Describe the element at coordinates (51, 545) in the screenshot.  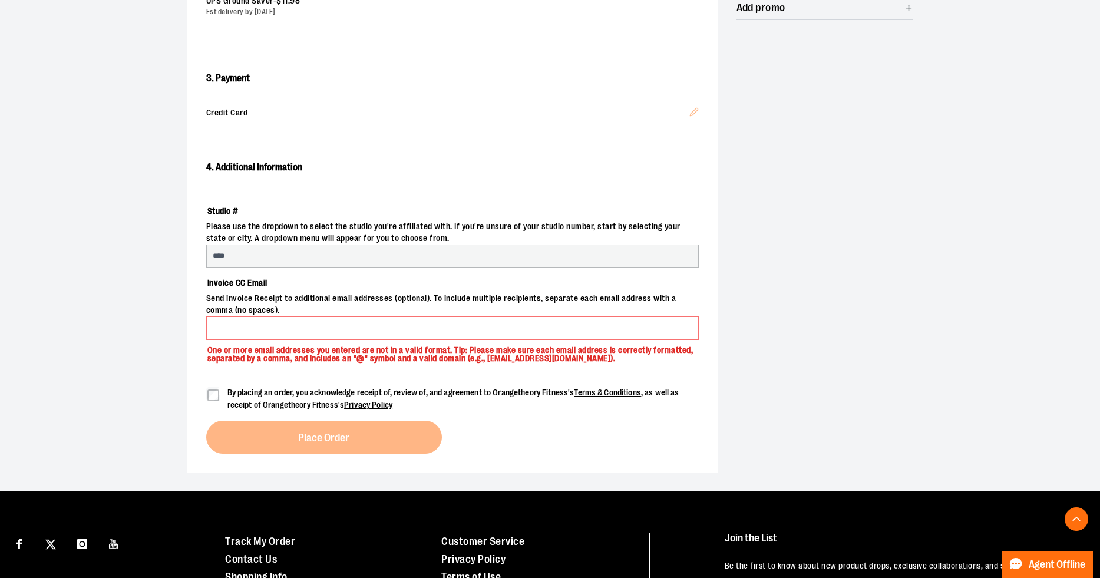
I see `img: Twitter` at that location.